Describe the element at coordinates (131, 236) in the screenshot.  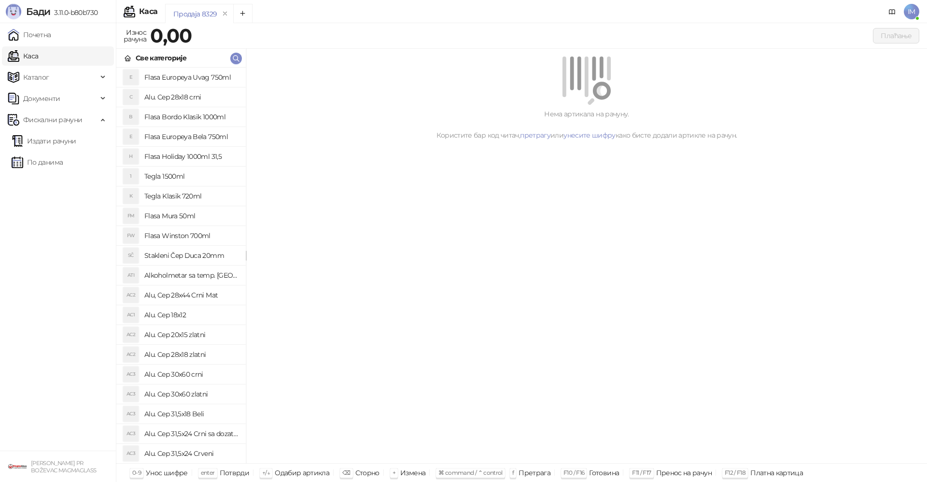
I see `div: FW` at that location.